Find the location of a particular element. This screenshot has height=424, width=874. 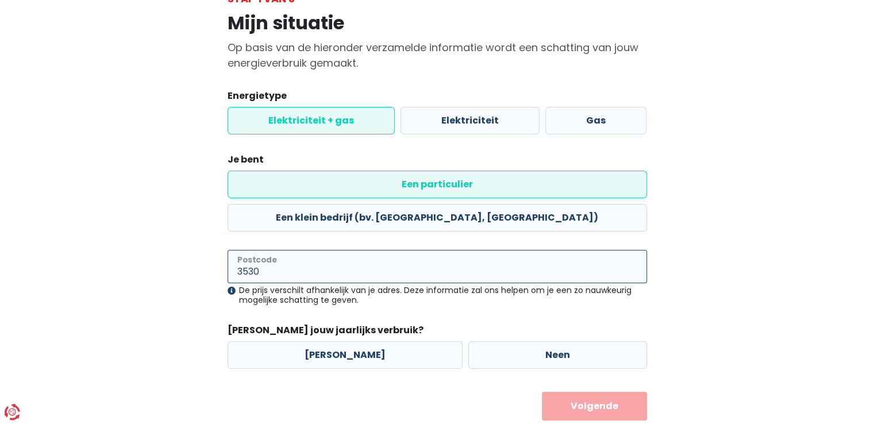

button: Volgende is located at coordinates (594, 406).